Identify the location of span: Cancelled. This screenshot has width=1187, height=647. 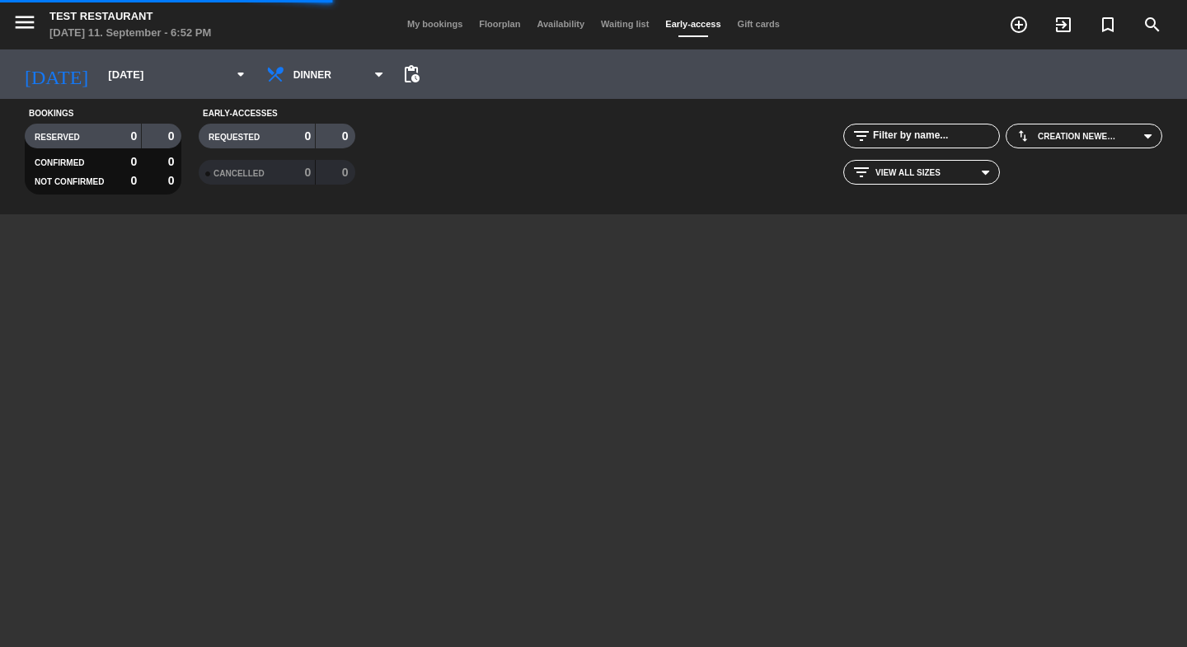
(239, 173).